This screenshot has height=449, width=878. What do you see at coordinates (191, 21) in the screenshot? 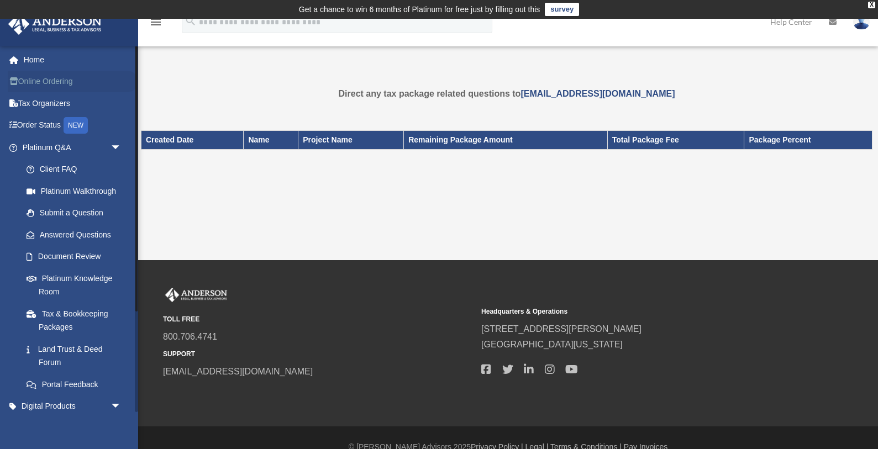
I see `i: search` at bounding box center [191, 21].